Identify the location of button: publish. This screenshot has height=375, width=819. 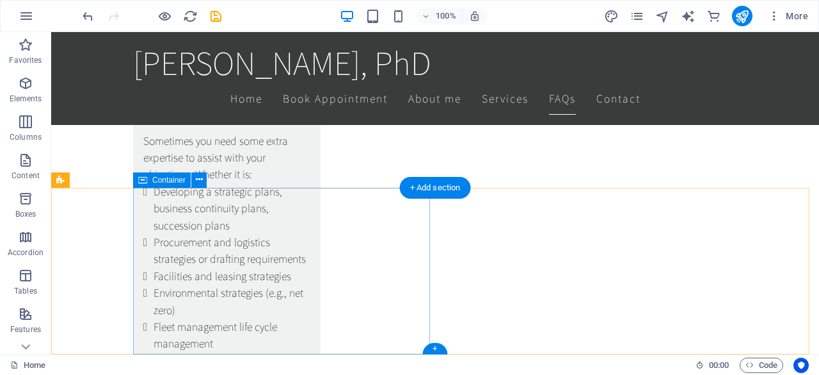
(743, 16).